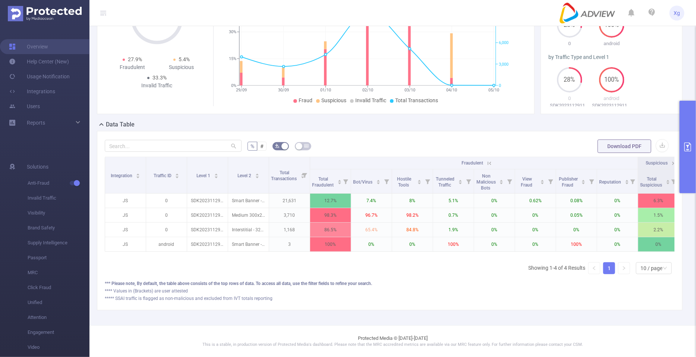 Image resolution: width=696 pixels, height=357 pixels. Describe the element at coordinates (625, 146) in the screenshot. I see `button: Download PDF` at that location.